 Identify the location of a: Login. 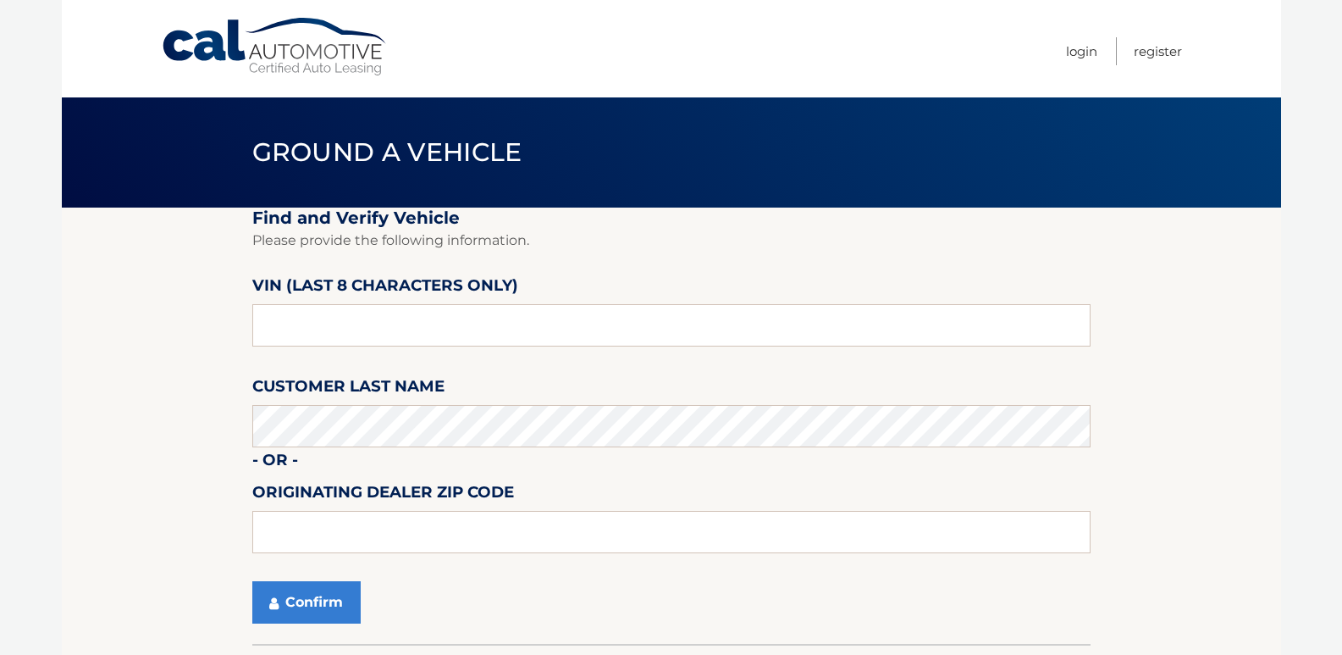
(1082, 51).